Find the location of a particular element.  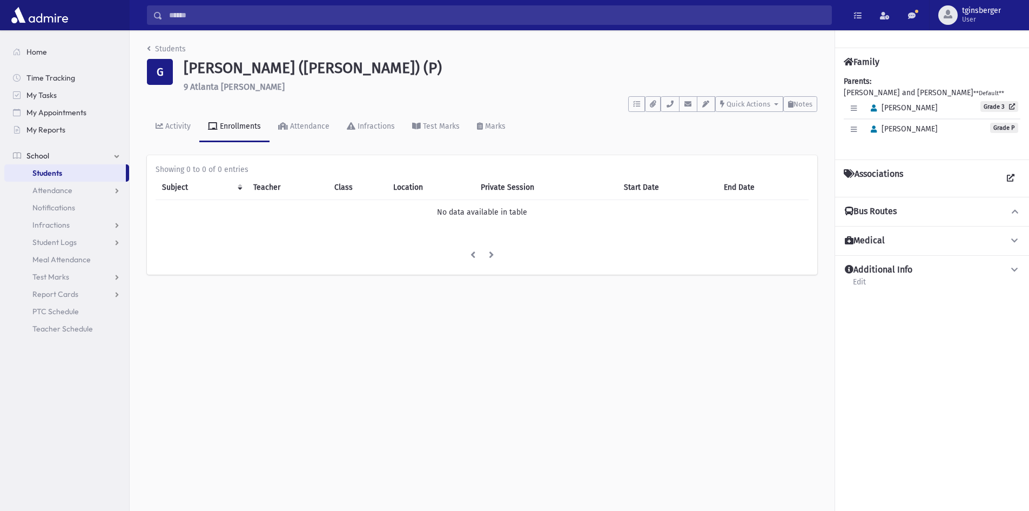

th: Subject is located at coordinates (201, 187).